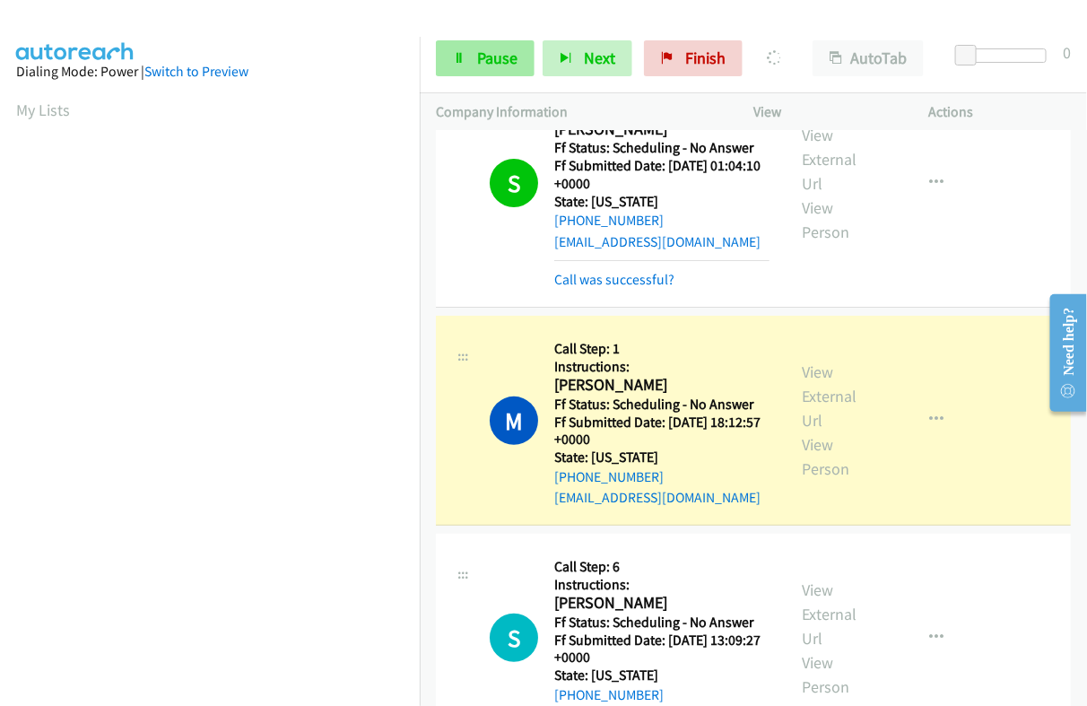  I want to click on a: Finish, so click(693, 58).